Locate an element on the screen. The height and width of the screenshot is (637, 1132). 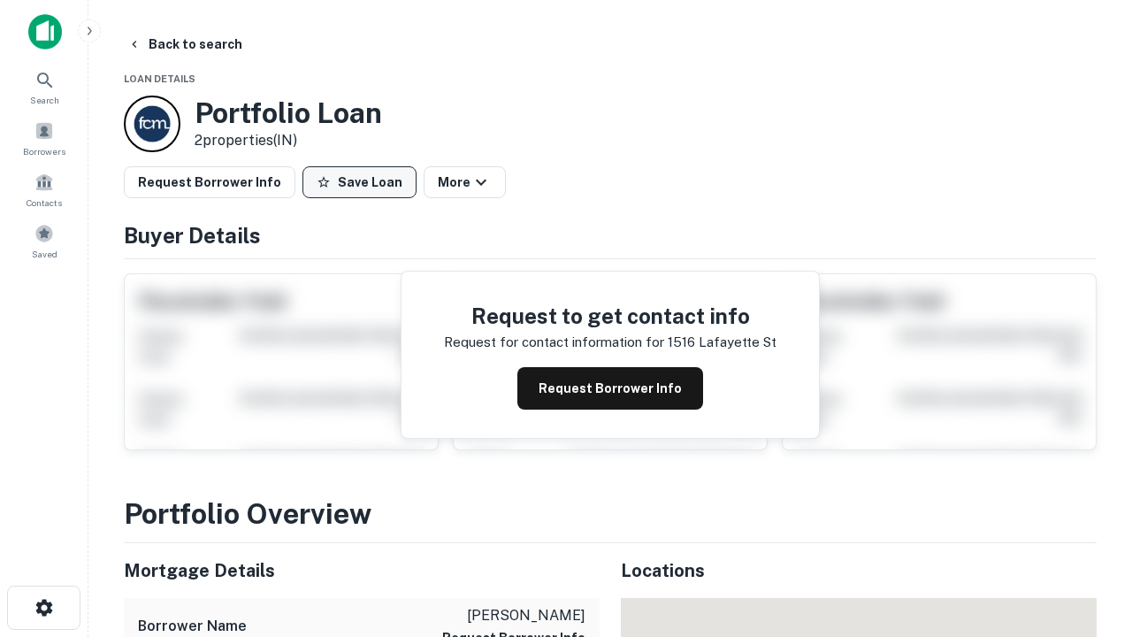
div: Chat Widget is located at coordinates (1088, 481).